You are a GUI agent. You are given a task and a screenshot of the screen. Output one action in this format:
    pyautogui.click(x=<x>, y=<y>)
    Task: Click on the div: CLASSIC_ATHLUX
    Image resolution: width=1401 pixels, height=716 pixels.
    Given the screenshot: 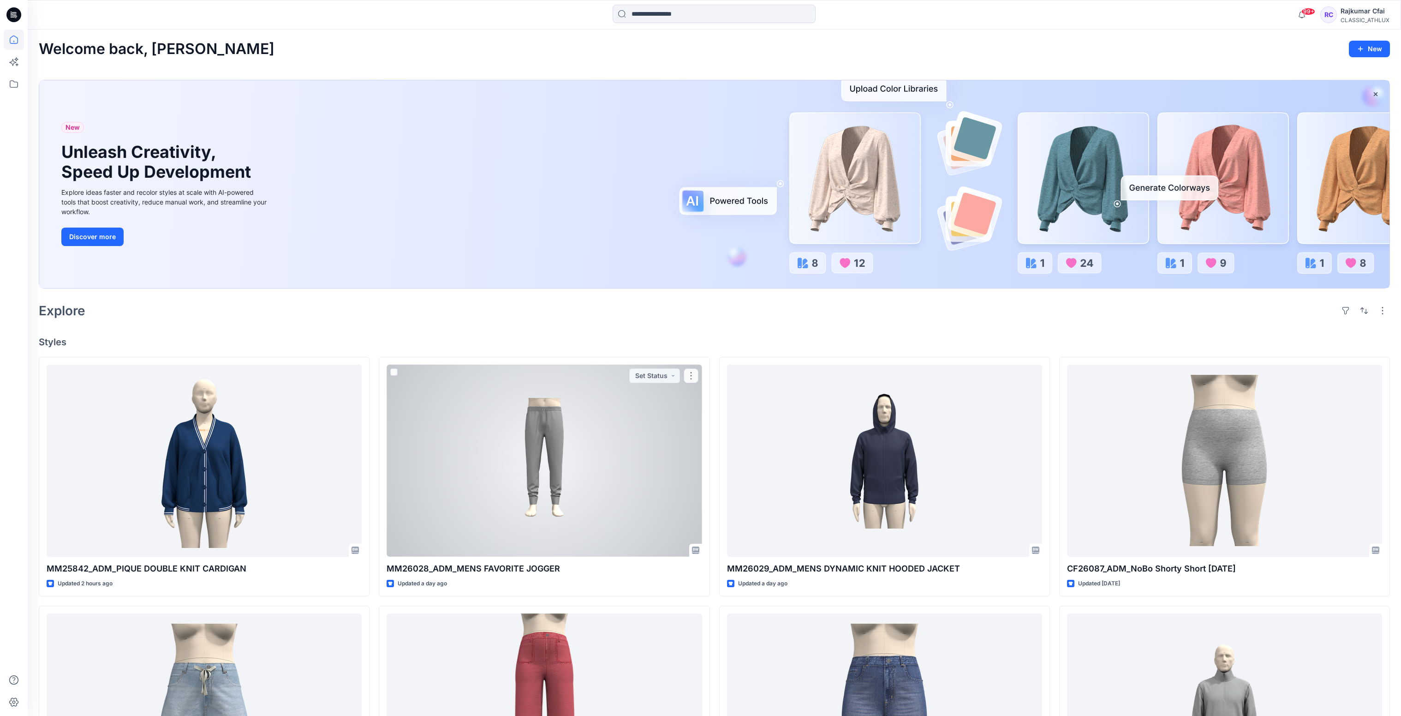 What is the action you would take?
    pyautogui.click(x=1365, y=20)
    